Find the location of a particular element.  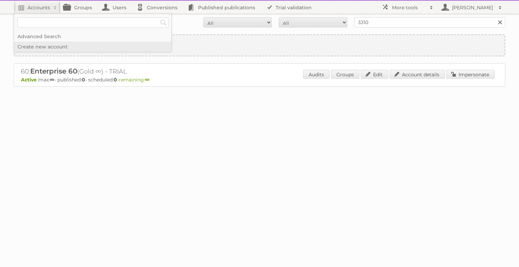

p: max: - published: - scheduled: - is located at coordinates (259, 80).